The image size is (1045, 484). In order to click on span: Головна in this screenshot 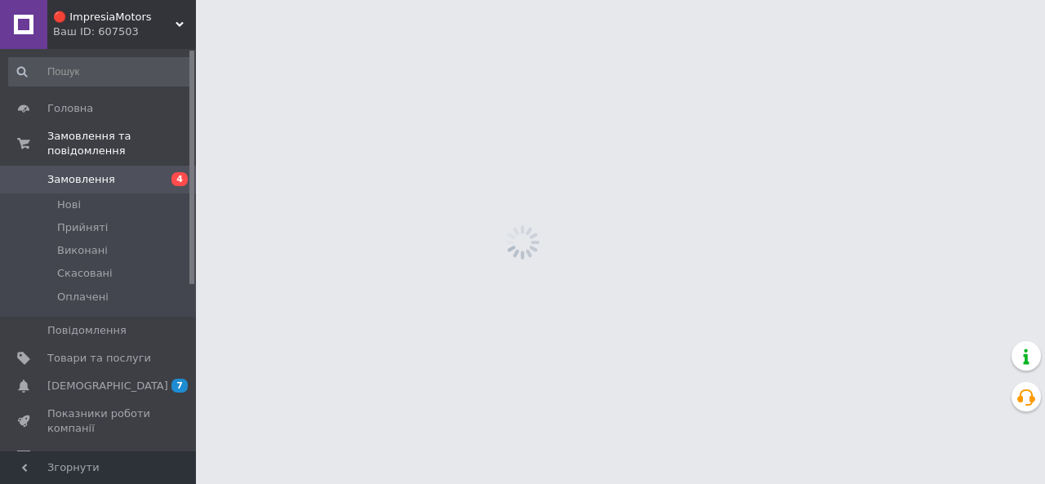, I will do `click(70, 109)`.